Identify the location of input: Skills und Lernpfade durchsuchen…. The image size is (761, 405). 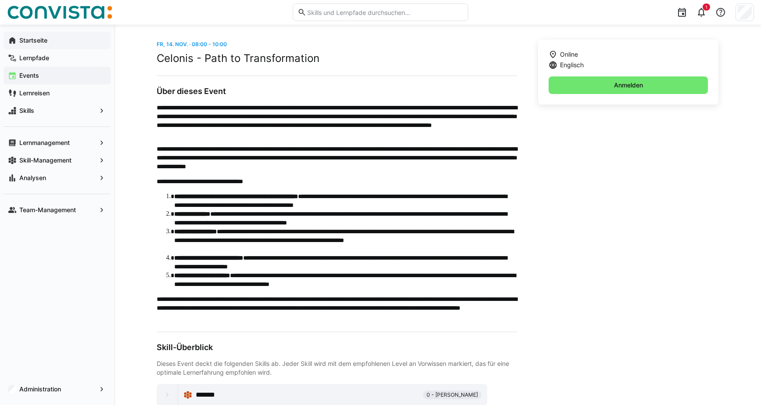
(385, 12).